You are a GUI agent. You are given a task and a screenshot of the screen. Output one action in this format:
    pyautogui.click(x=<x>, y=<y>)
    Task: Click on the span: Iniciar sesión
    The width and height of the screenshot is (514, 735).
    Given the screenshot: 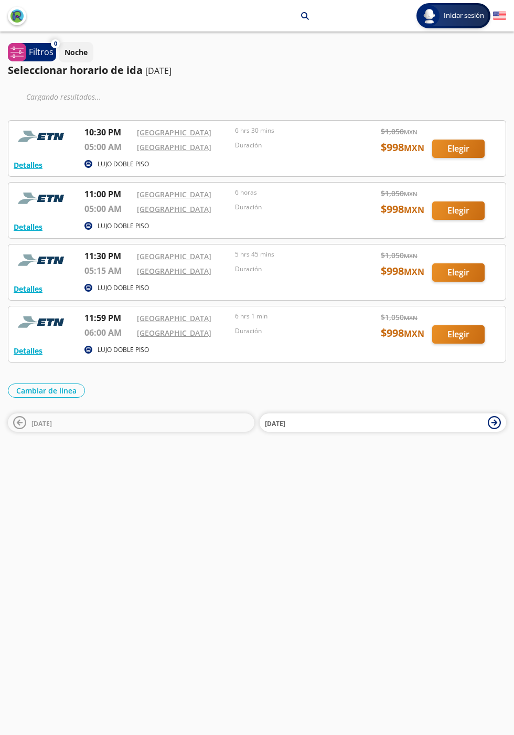 What is the action you would take?
    pyautogui.click(x=464, y=16)
    